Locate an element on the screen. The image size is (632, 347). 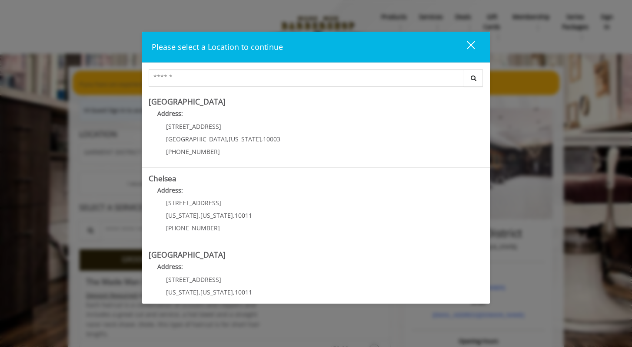
div: close dialog is located at coordinates (465, 47).